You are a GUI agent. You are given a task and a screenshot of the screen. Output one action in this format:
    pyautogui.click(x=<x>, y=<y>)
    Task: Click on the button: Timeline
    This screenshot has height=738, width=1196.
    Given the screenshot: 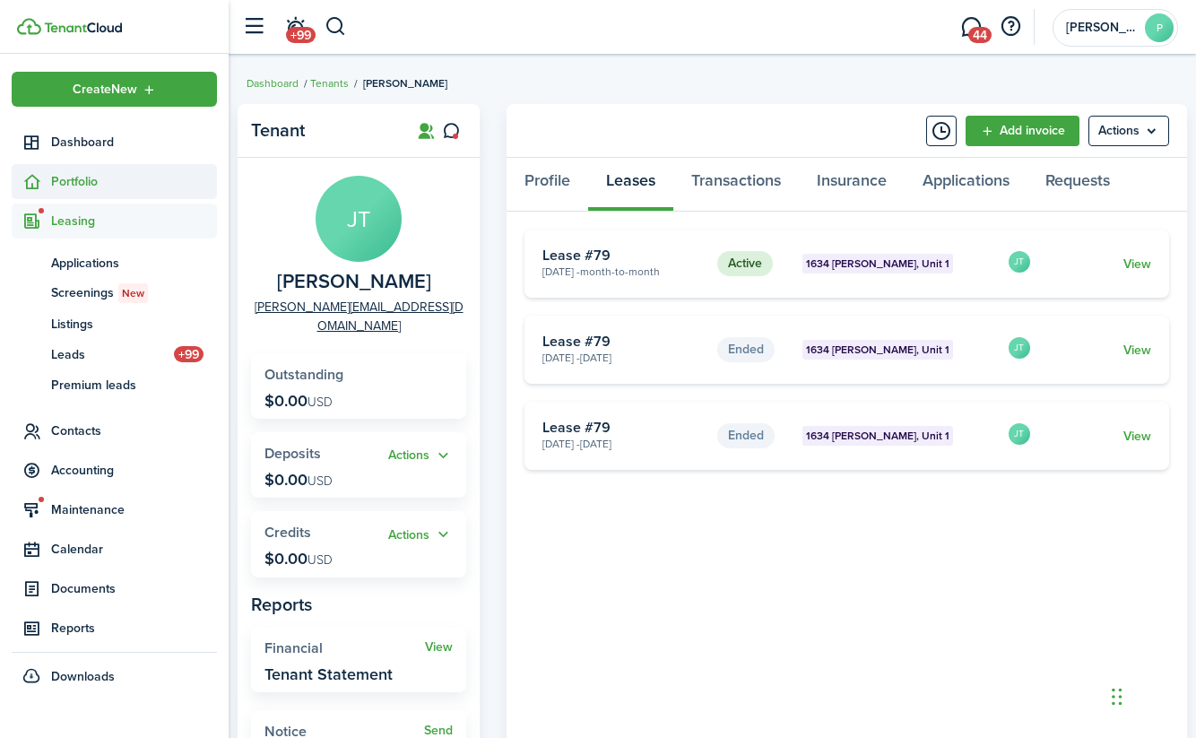 What is the action you would take?
    pyautogui.click(x=942, y=131)
    